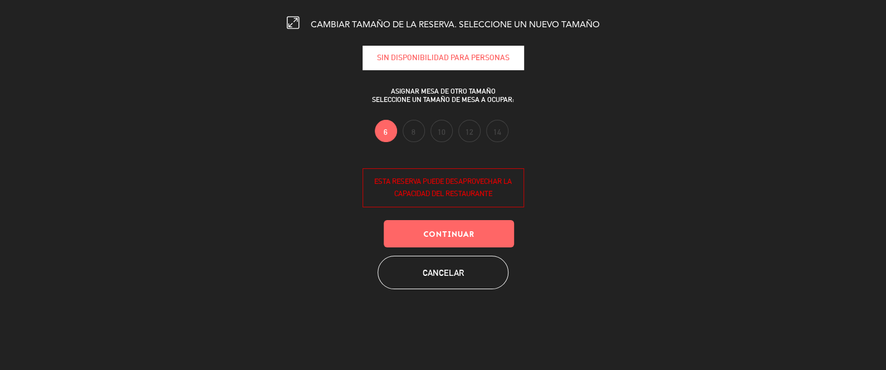  Describe the element at coordinates (386, 131) in the screenshot. I see `label: 6` at that location.